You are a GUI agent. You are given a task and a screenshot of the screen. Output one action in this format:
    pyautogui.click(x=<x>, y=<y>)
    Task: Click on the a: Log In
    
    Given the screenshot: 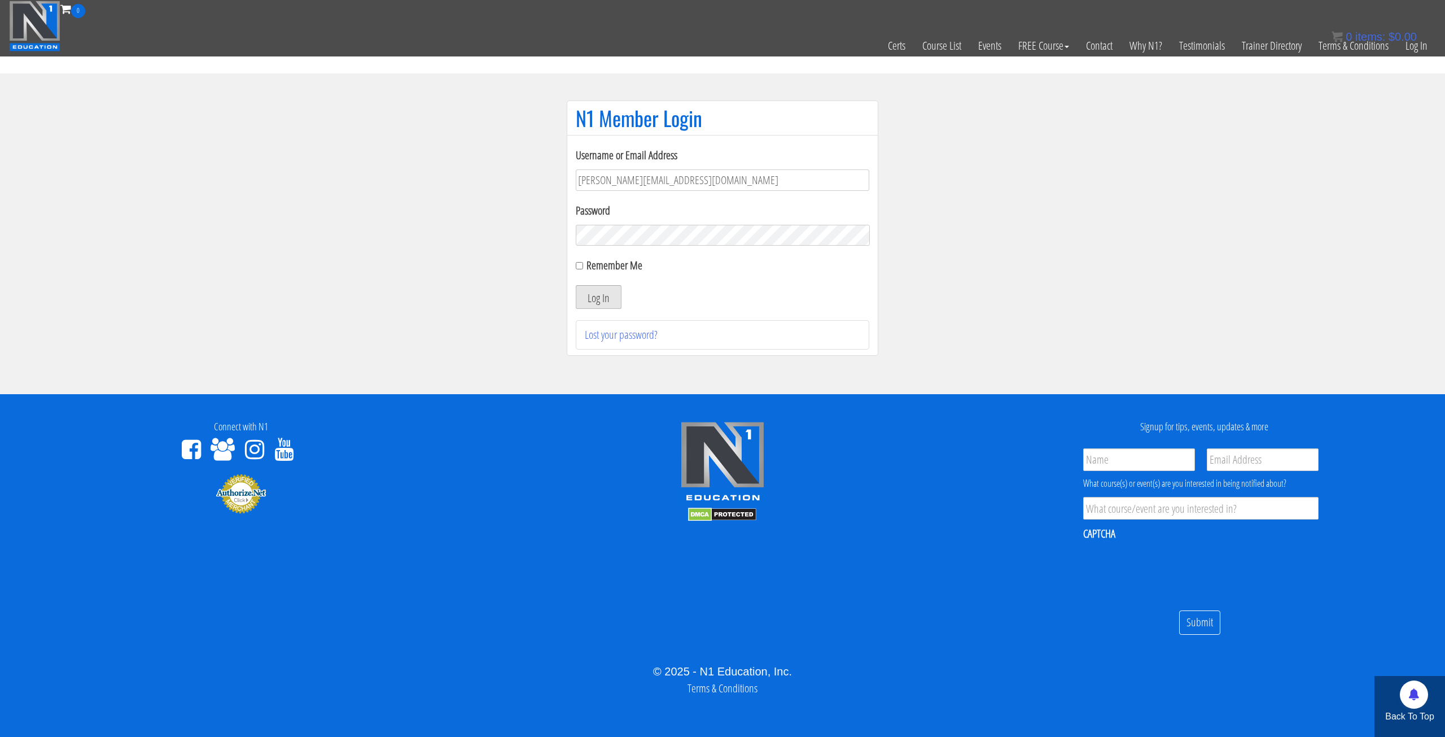 What is the action you would take?
    pyautogui.click(x=1416, y=46)
    